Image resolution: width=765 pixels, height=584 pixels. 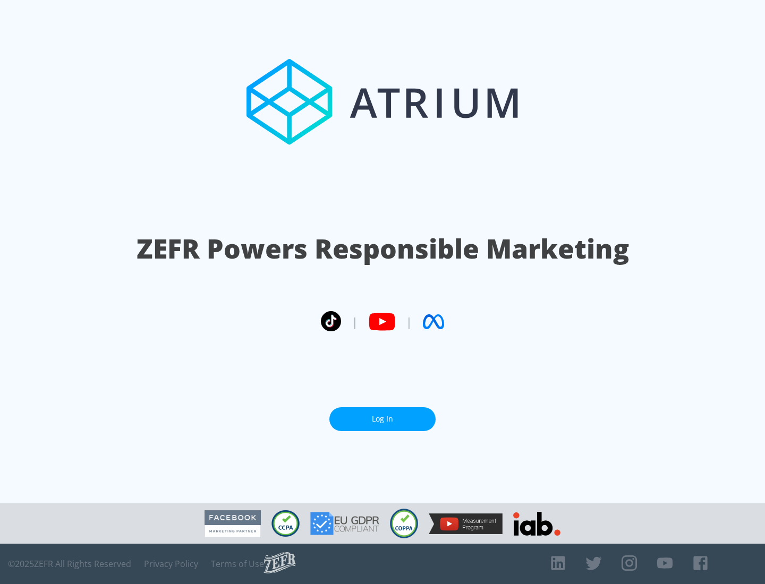 I want to click on a: Privacy Policy, so click(x=171, y=564).